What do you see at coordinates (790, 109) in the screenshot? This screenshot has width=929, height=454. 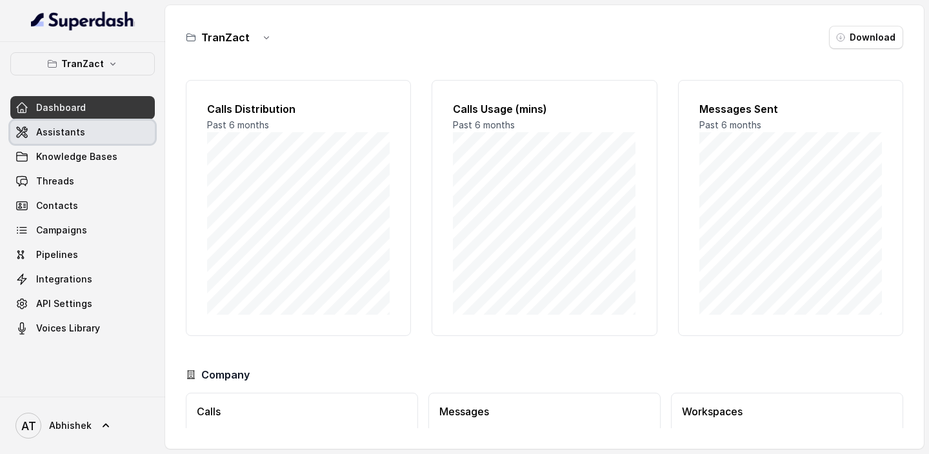 I see `h2: Messages Sent` at bounding box center [790, 109].